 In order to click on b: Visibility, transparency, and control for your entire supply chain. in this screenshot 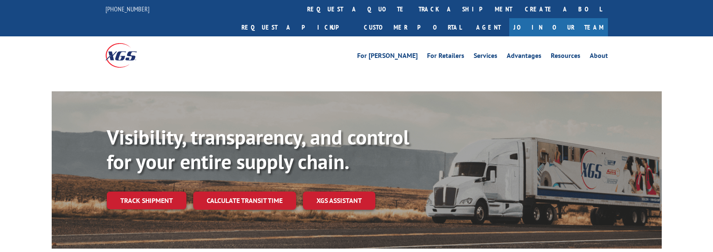, I will do `click(258, 150)`.